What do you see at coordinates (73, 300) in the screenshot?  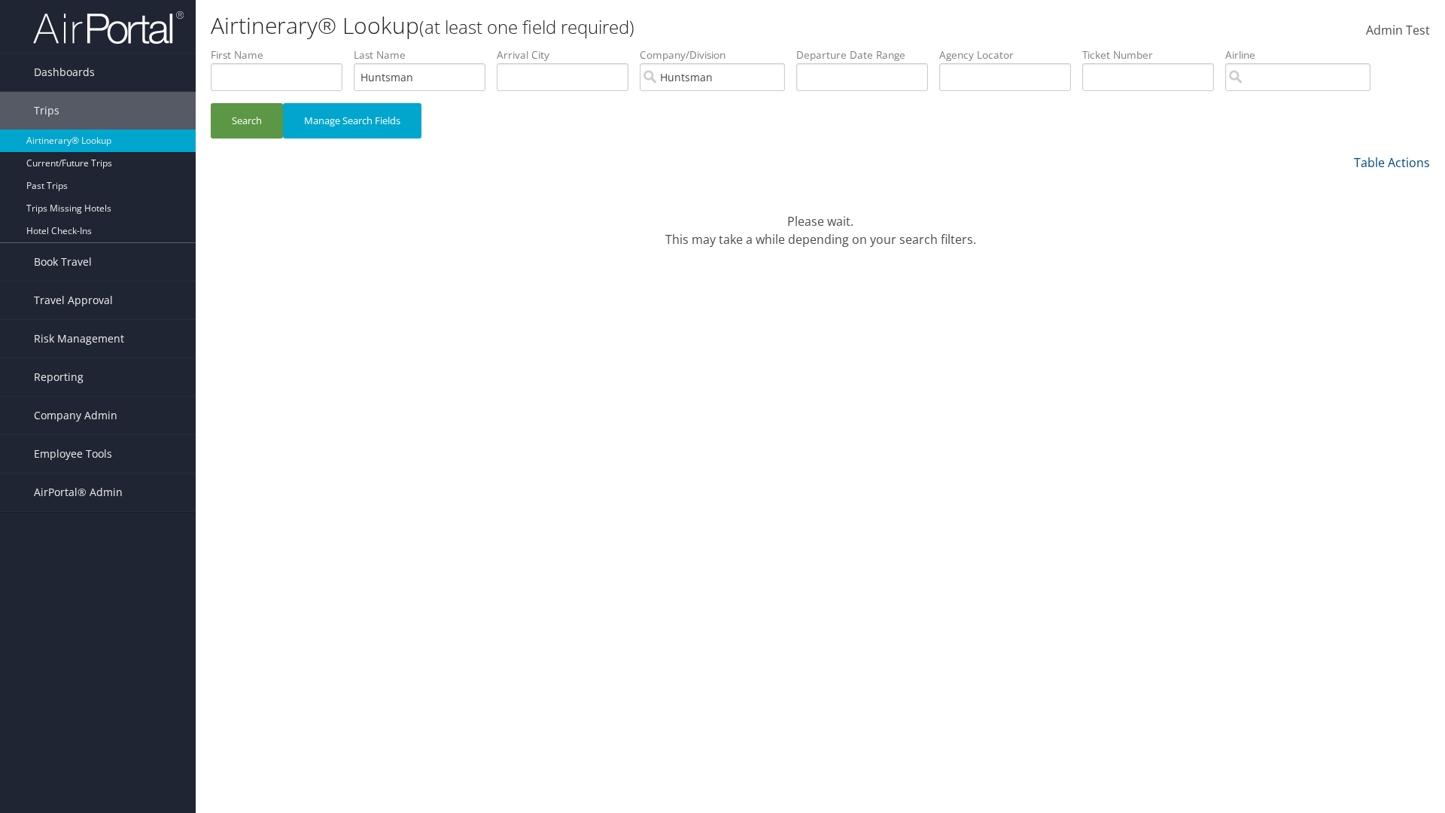 I see `span: Travel Approval` at bounding box center [73, 300].